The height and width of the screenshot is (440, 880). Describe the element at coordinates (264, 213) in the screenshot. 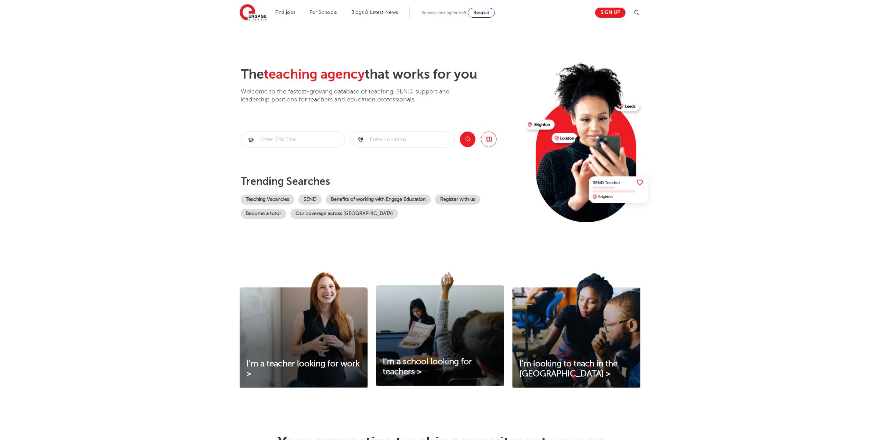

I see `a: Become a tutor` at that location.